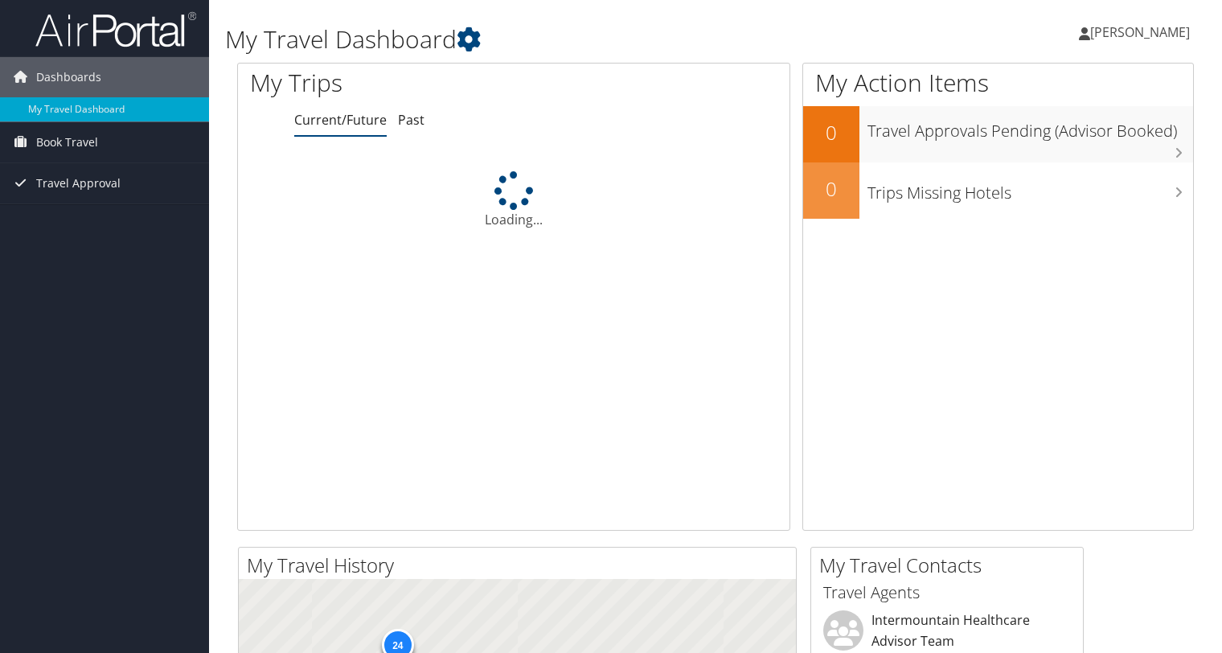 The image size is (1222, 653). What do you see at coordinates (998, 191) in the screenshot?
I see `a: 0Trips Missing Hotels` at bounding box center [998, 191].